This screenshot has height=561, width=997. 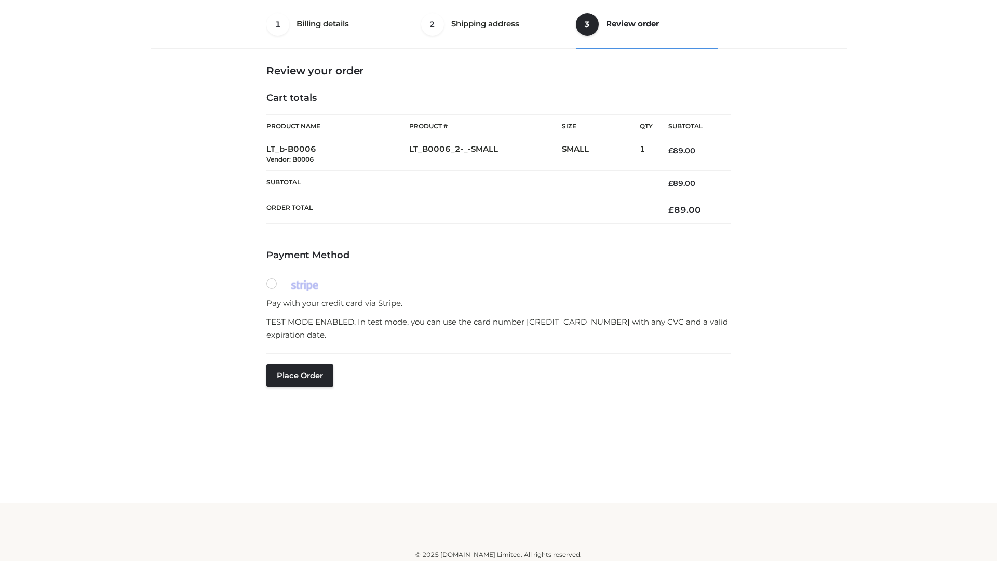 What do you see at coordinates (300, 375) in the screenshot?
I see `button: Place order` at bounding box center [300, 375].